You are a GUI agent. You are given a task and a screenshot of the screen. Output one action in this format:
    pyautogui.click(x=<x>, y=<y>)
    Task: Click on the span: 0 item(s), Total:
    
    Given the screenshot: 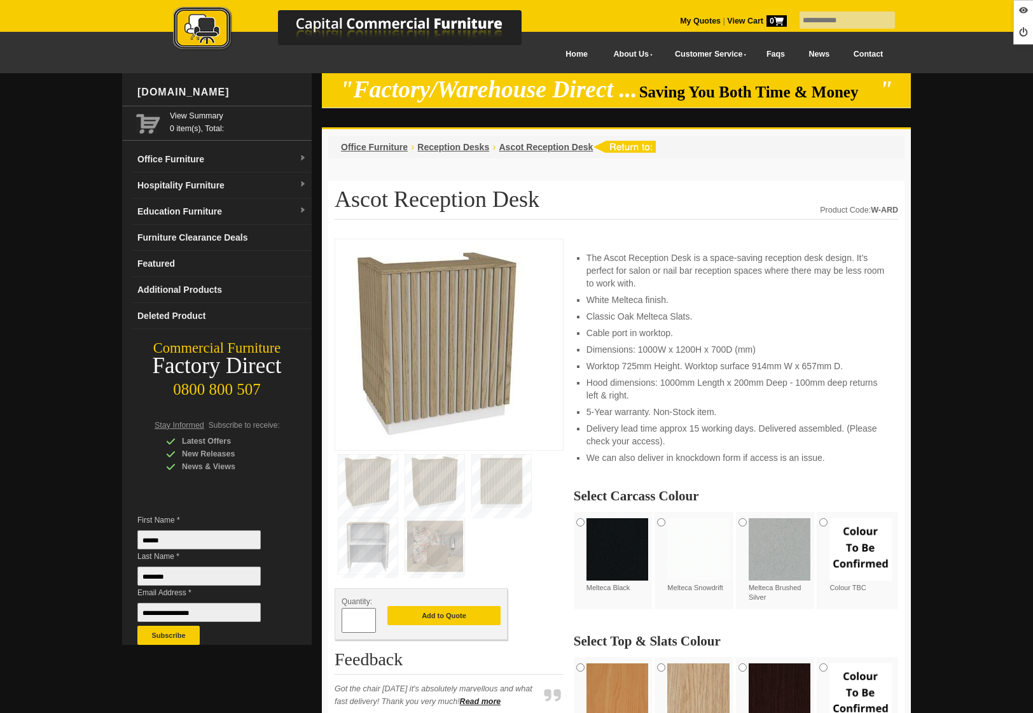 What is the action you would take?
    pyautogui.click(x=238, y=121)
    